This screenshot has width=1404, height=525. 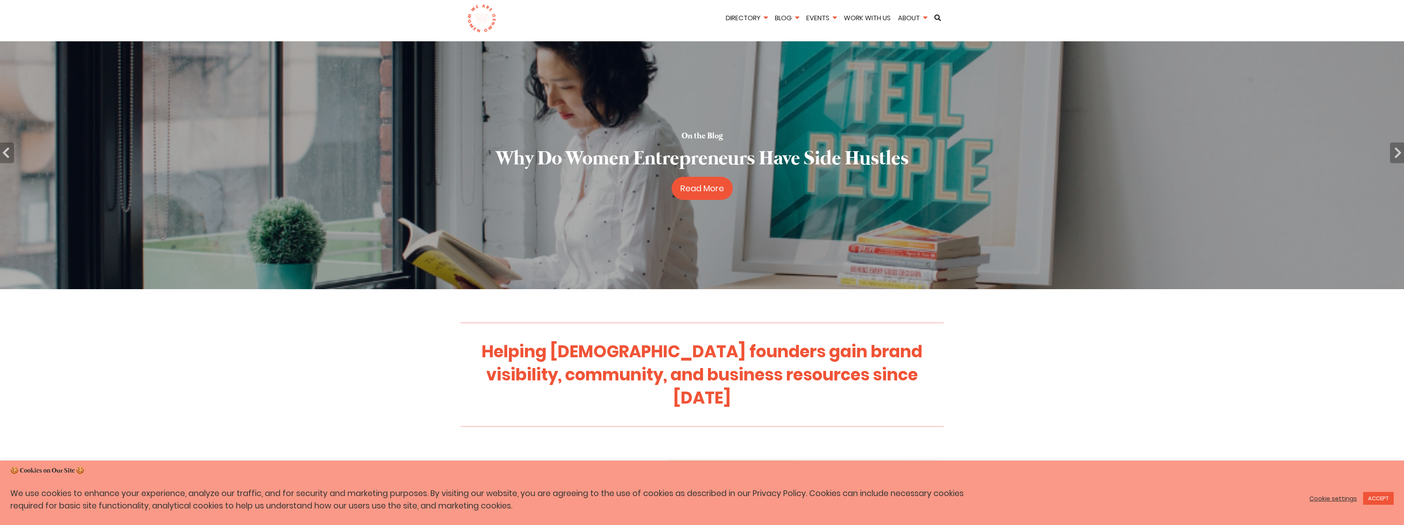 What do you see at coordinates (702, 136) in the screenshot?
I see `h5: On the Blog` at bounding box center [702, 136].